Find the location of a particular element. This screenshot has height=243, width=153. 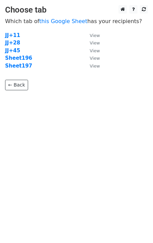

strong: JJ+11 is located at coordinates (13, 35).